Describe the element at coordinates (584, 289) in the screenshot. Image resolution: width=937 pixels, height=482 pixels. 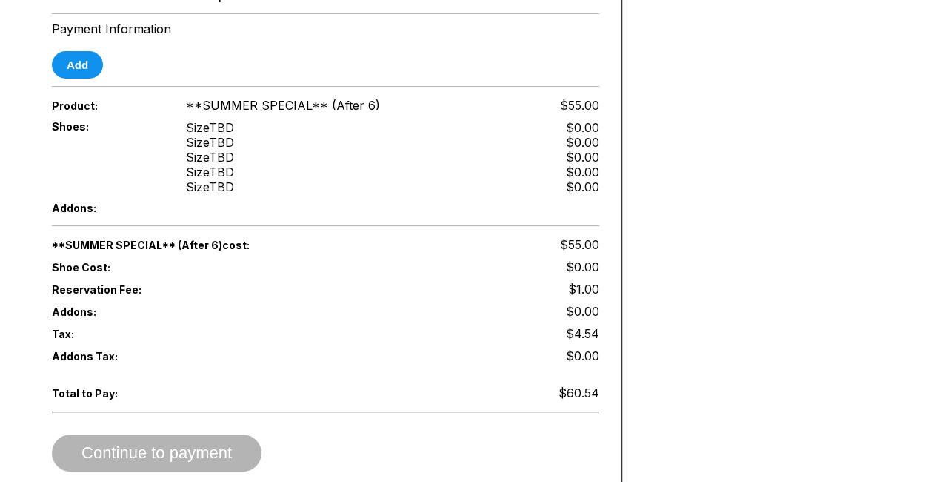
I see `span: $1.00` at that location.